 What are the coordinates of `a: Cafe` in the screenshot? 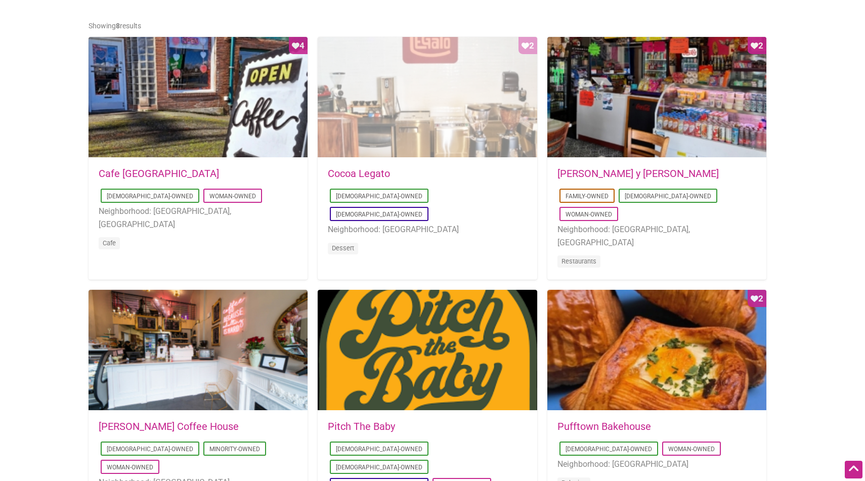 It's located at (109, 243).